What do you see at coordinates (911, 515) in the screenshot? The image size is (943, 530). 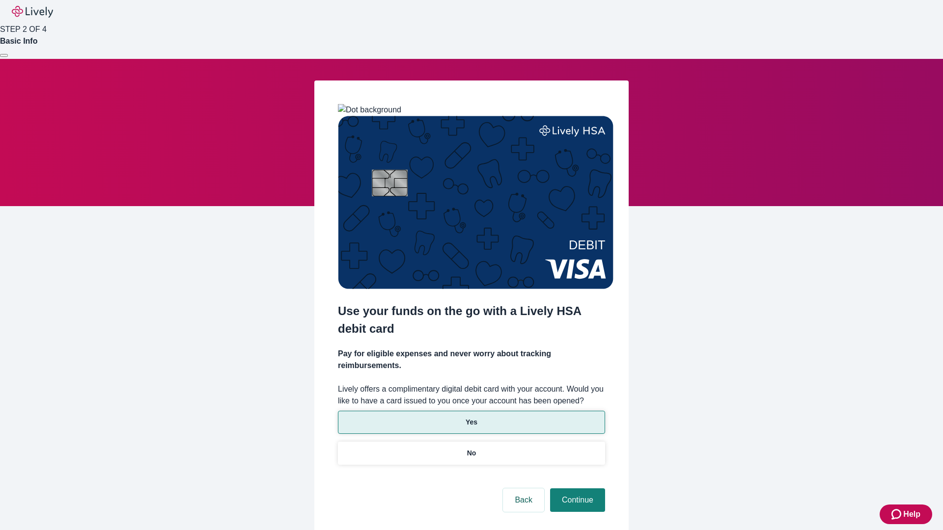 I see `span: Help` at bounding box center [911, 515].